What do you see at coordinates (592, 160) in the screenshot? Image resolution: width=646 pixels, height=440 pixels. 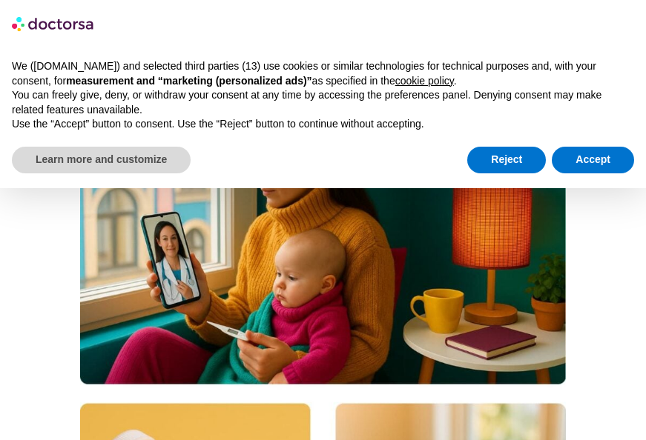 I see `button: Accept` at bounding box center [592, 160].